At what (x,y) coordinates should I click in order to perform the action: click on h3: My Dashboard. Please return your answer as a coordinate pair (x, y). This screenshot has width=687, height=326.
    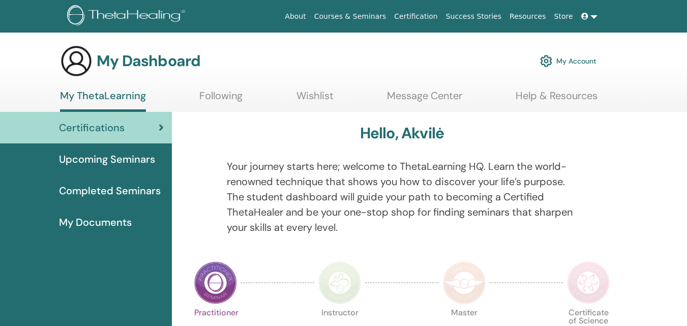
    Looking at the image, I should click on (149, 61).